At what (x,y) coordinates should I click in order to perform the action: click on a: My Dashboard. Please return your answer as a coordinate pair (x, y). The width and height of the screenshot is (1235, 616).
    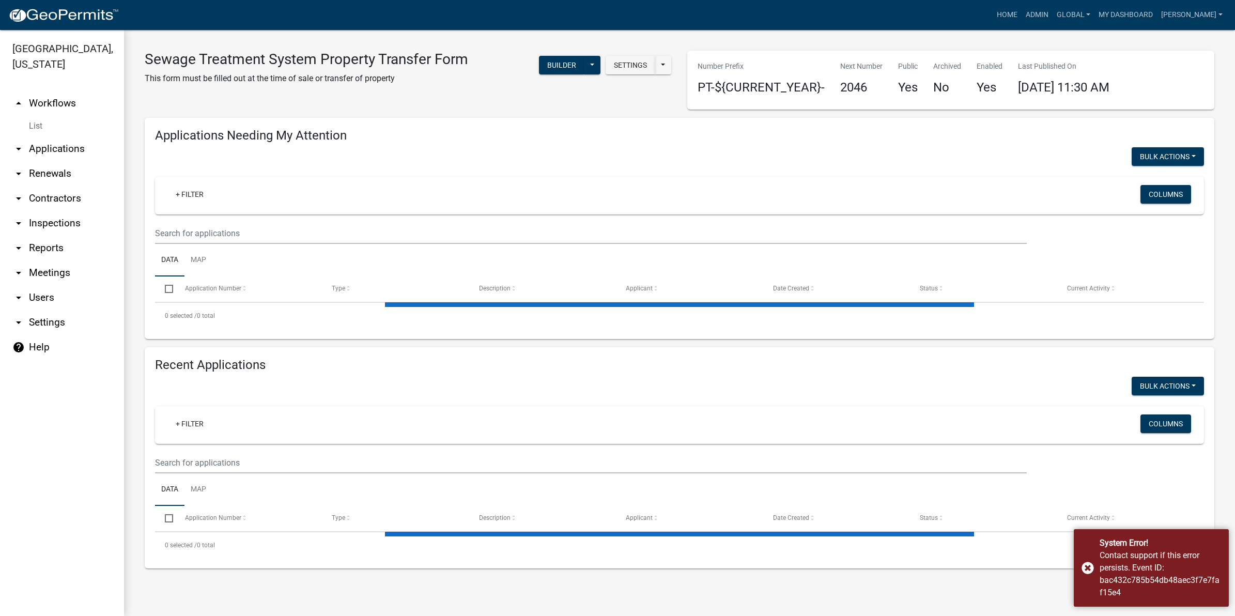
    Looking at the image, I should click on (1125, 15).